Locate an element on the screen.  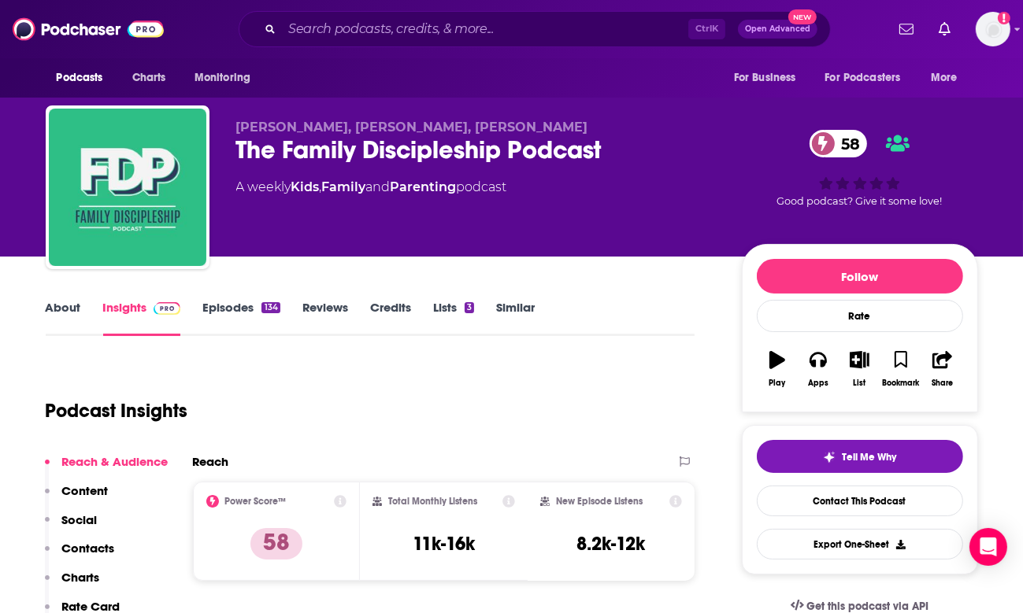
a: Similar is located at coordinates (515, 318).